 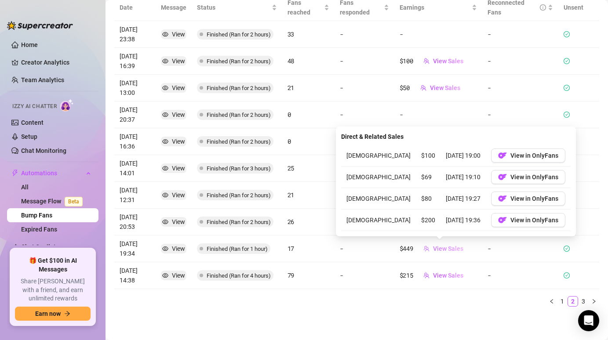 What do you see at coordinates (67, 105) in the screenshot?
I see `img: AI Chatter` at bounding box center [67, 105].